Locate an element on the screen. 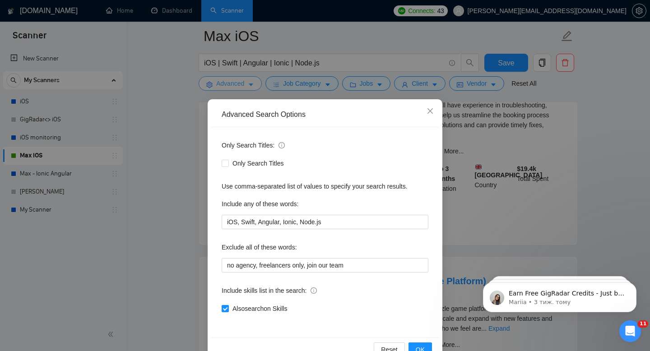  p: Earn Free GigRadar Credits - Just by Sharing Your Story! 💬 Want more credits for sending proposal... is located at coordinates (97, 30).